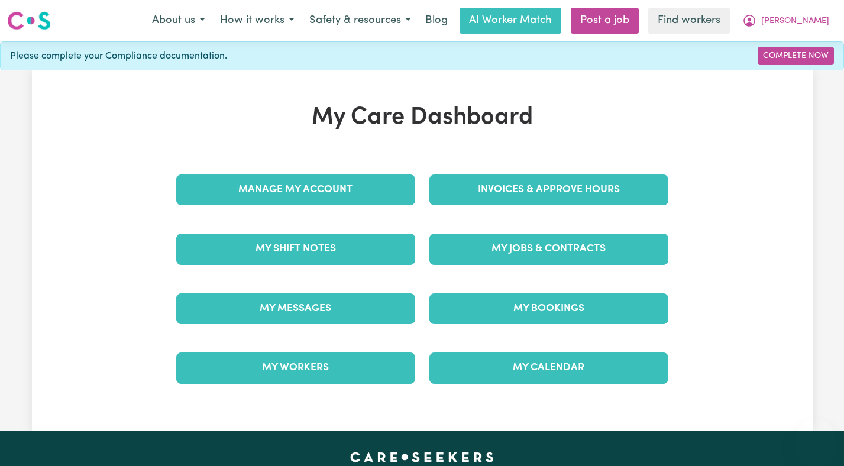 This screenshot has width=844, height=466. I want to click on a: AI Worker Match, so click(511, 21).